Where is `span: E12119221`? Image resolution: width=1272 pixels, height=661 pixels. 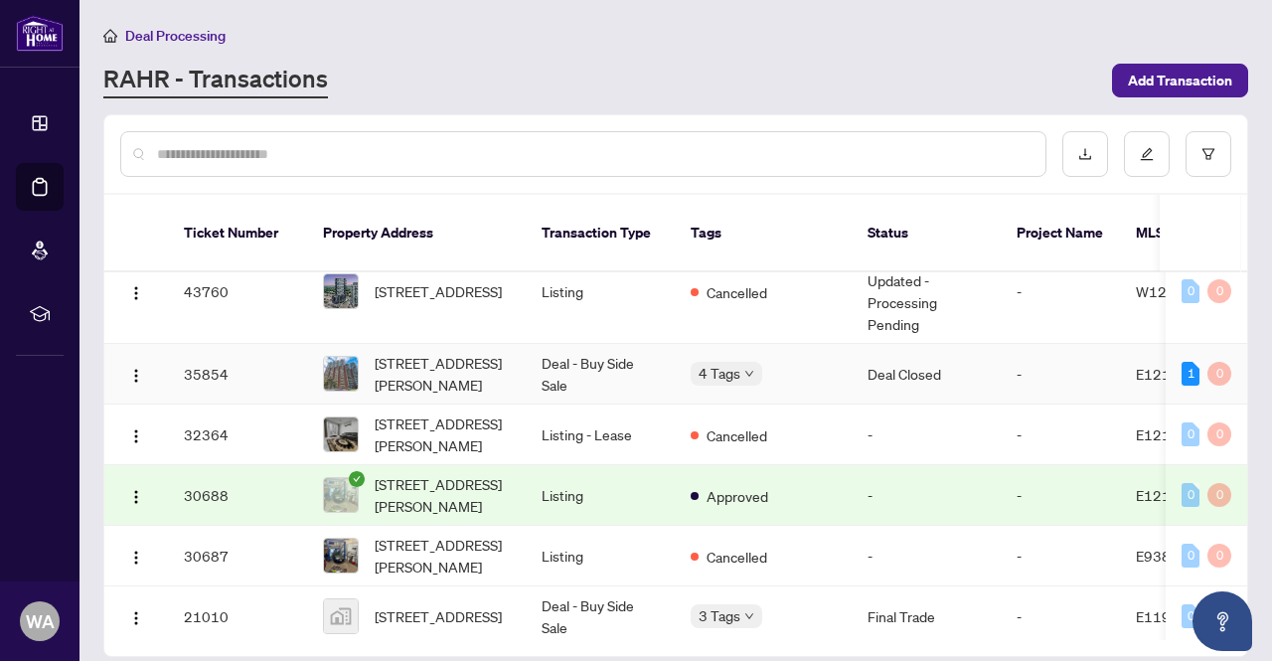
span: E12119221 is located at coordinates (1175, 374).